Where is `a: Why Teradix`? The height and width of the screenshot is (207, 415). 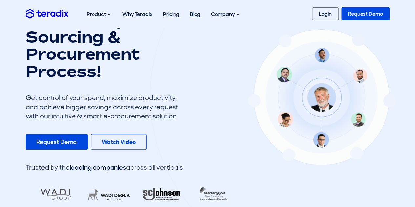
a: Why Teradix is located at coordinates (138, 14).